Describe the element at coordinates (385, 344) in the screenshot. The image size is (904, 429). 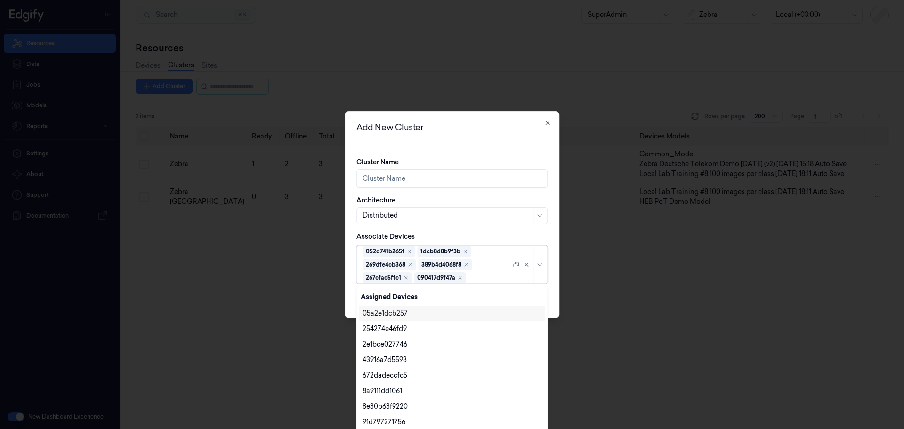
I see `div: 2e1bce027746` at that location.